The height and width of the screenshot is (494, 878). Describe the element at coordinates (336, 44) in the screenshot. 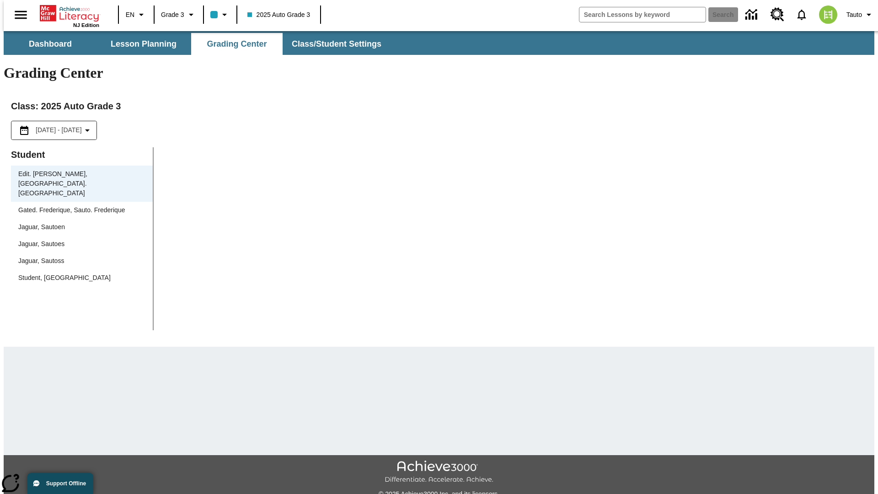

I see `button: Class/Student Settings` at that location.